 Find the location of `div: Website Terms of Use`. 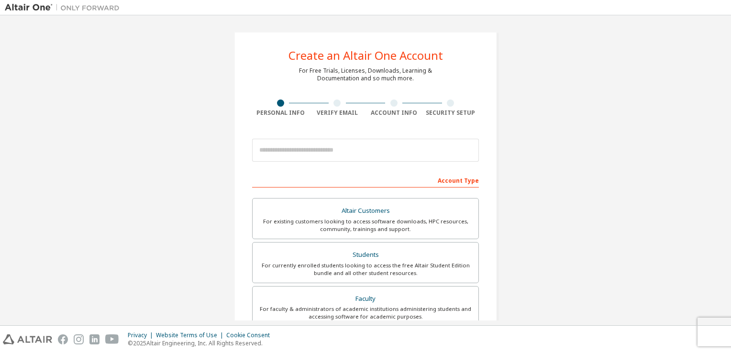

div: Website Terms of Use is located at coordinates (191, 335).